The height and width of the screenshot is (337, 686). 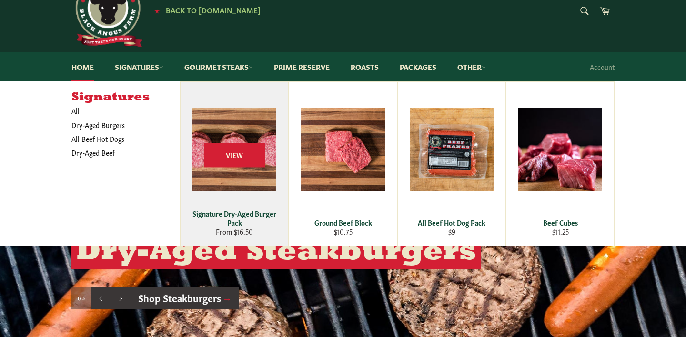 I want to click on a: Packages, so click(x=418, y=67).